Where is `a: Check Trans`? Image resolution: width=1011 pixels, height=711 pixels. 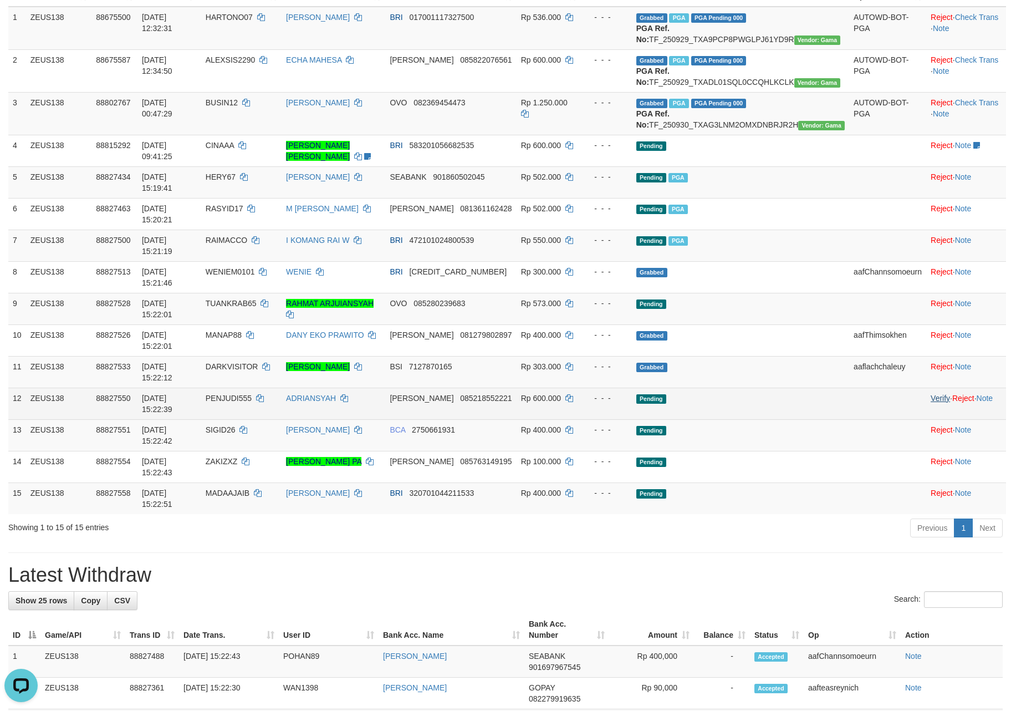 a: Check Trans is located at coordinates (977, 103).